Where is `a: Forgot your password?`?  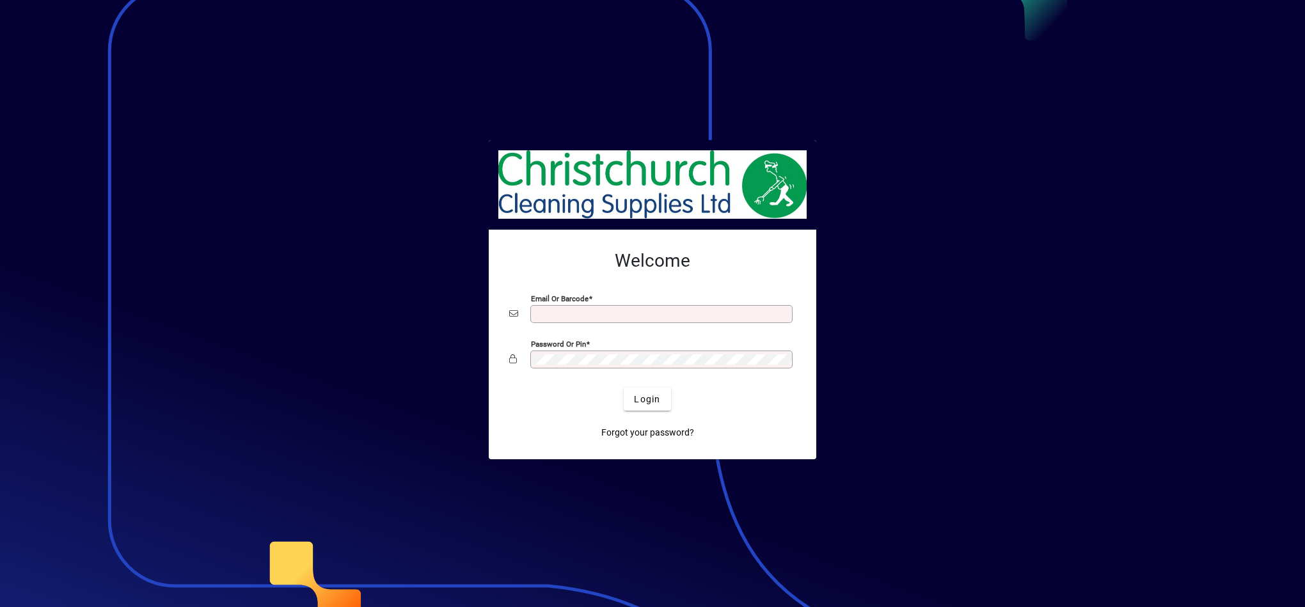
a: Forgot your password? is located at coordinates (647, 432).